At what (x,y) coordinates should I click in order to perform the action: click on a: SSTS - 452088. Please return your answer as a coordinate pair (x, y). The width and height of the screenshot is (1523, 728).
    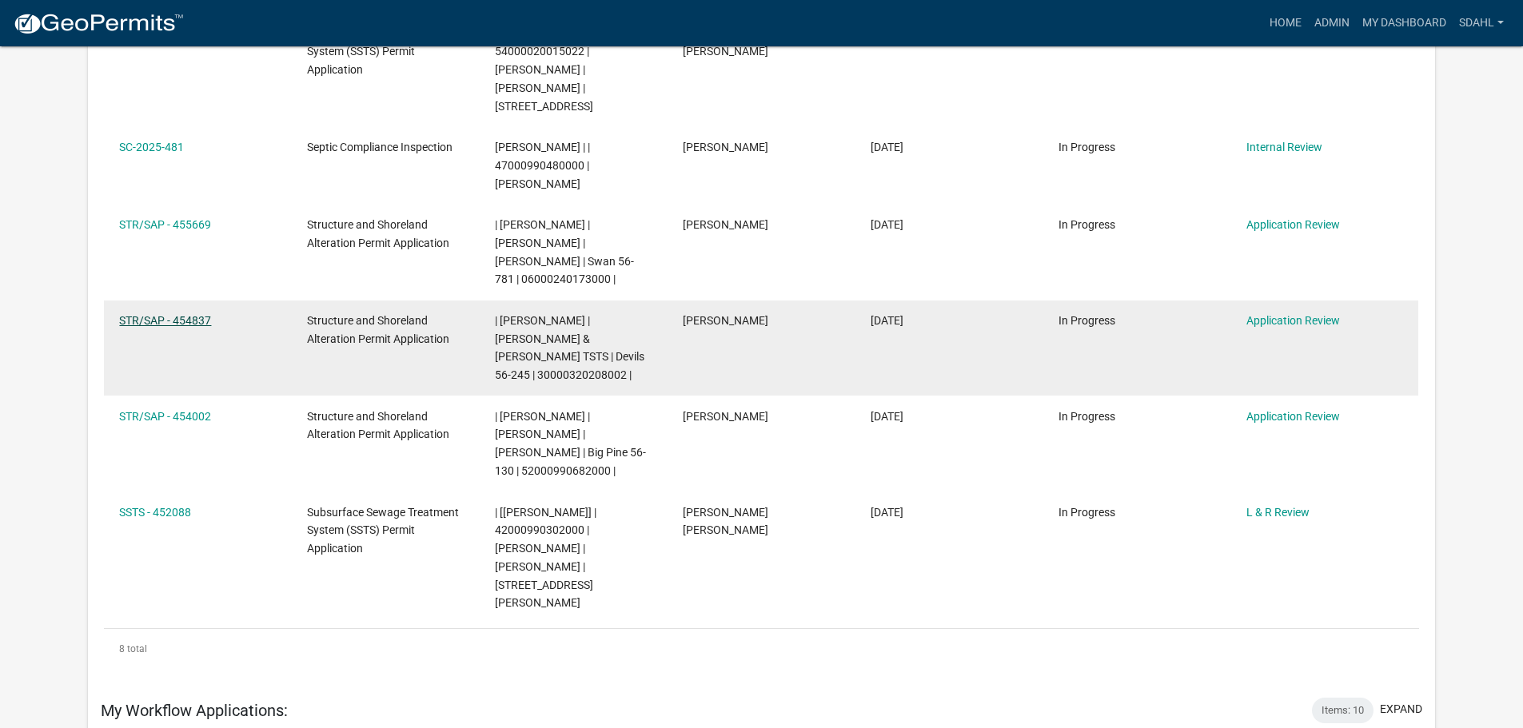
    Looking at the image, I should click on (155, 512).